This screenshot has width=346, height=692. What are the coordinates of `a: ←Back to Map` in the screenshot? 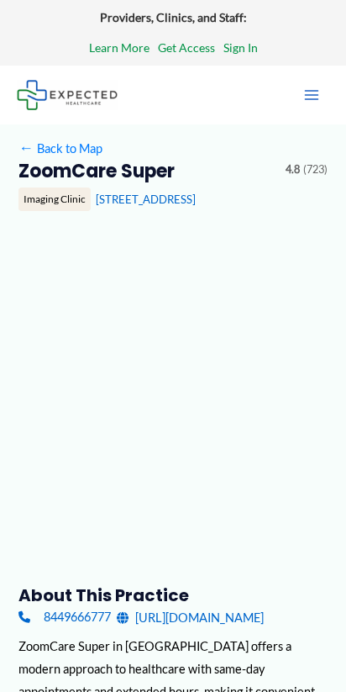 It's located at (60, 148).